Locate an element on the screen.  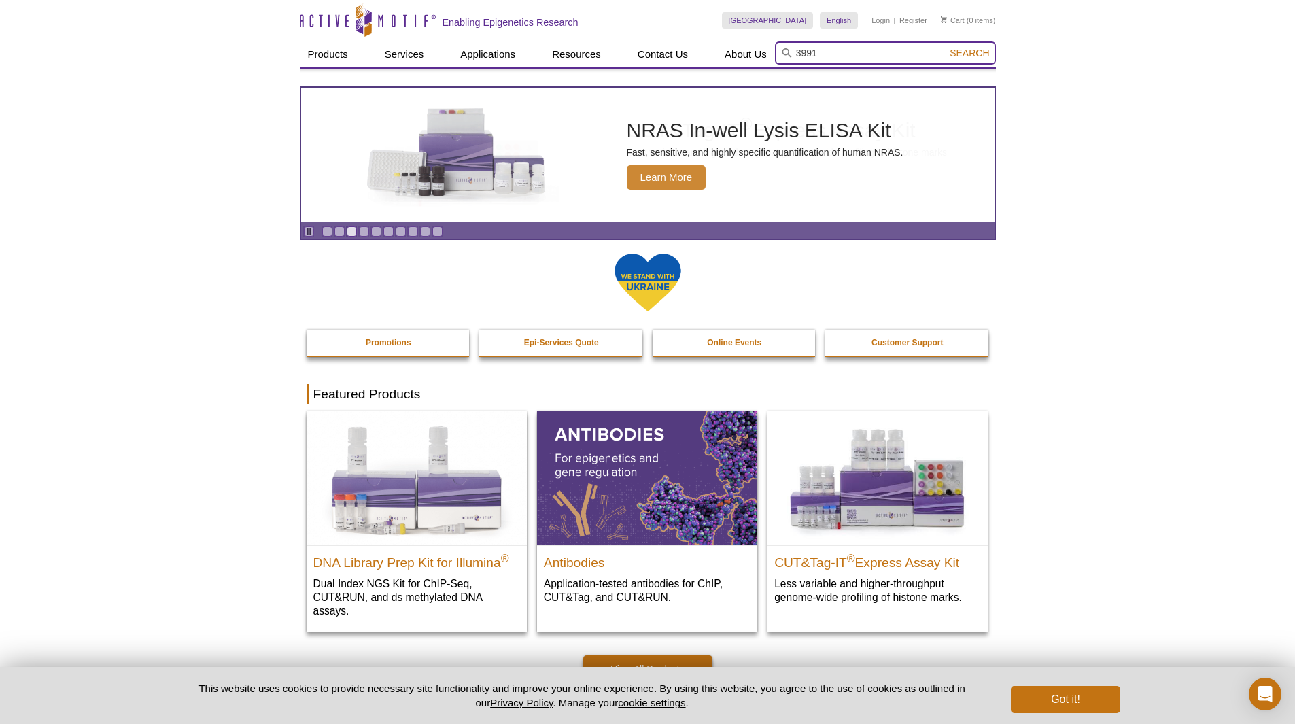
a: Online Events is located at coordinates (735, 343).